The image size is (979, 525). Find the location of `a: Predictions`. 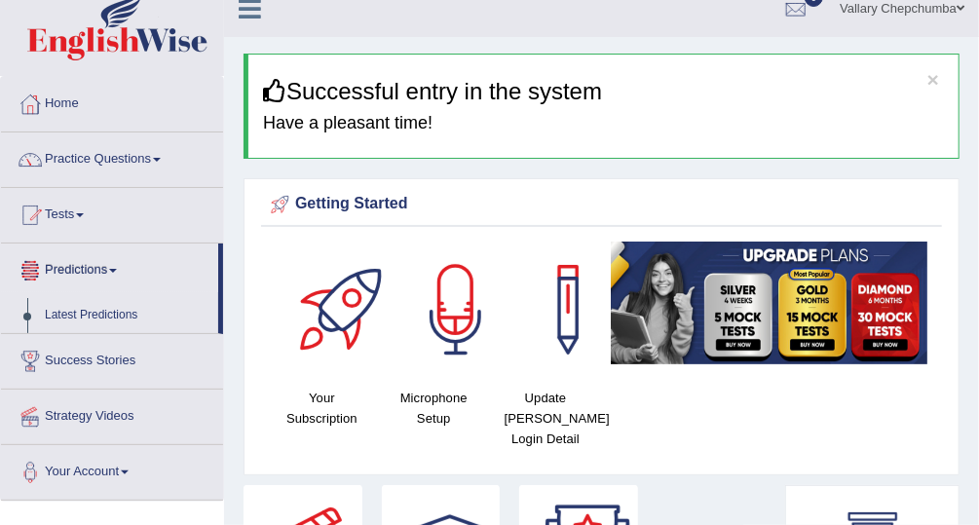

a: Predictions is located at coordinates (109, 268).